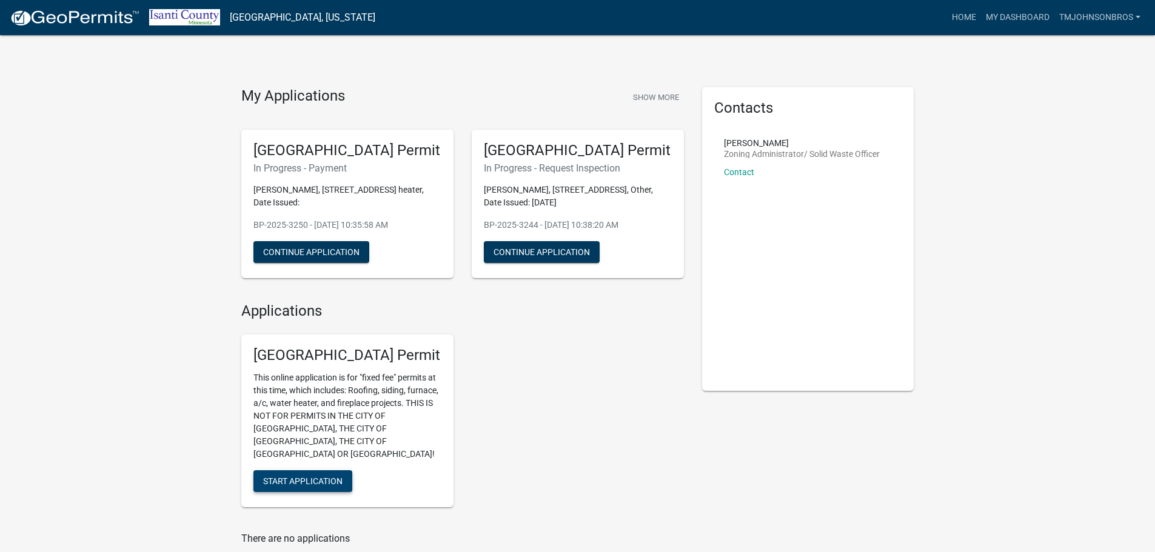 This screenshot has height=552, width=1155. I want to click on p: Zoning Administrator/ Solid Waste Officer, so click(801, 154).